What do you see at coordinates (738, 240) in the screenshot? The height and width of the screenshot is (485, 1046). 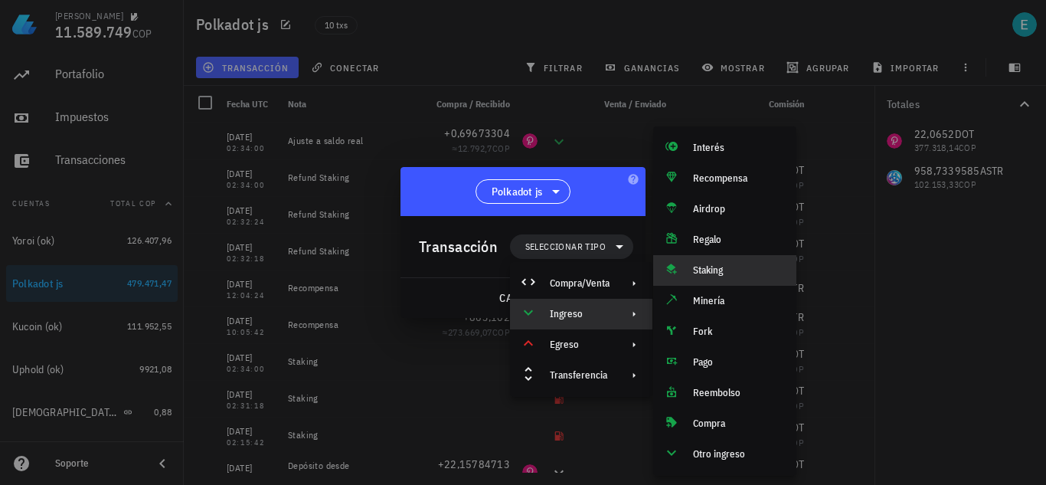 I see `div: Regalo` at bounding box center [738, 240].